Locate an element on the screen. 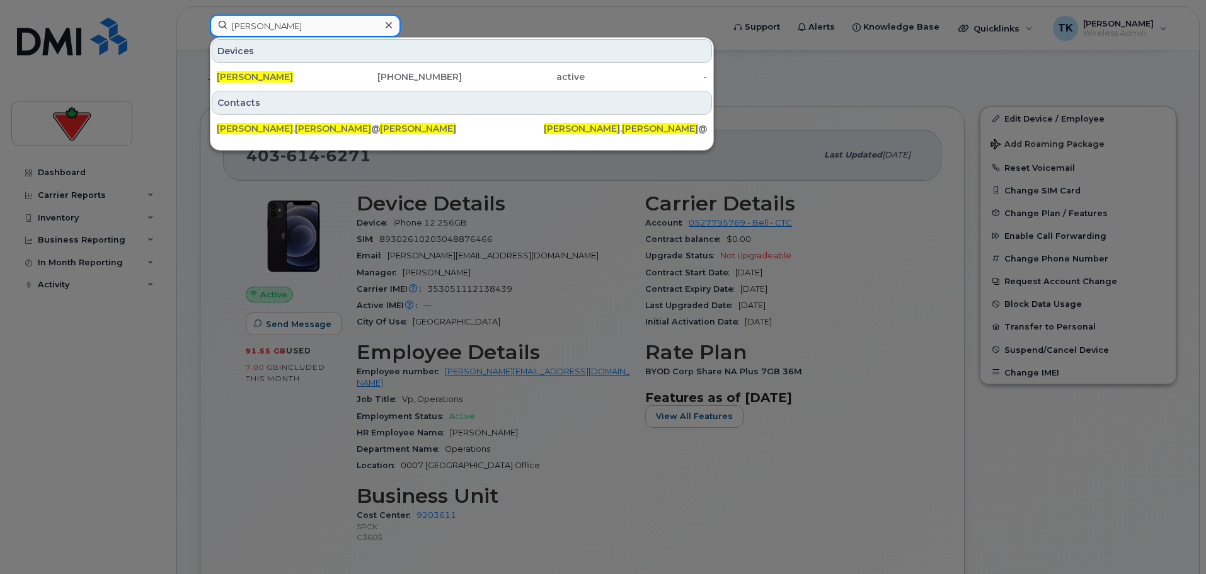  div: Contacts is located at coordinates (462, 103).